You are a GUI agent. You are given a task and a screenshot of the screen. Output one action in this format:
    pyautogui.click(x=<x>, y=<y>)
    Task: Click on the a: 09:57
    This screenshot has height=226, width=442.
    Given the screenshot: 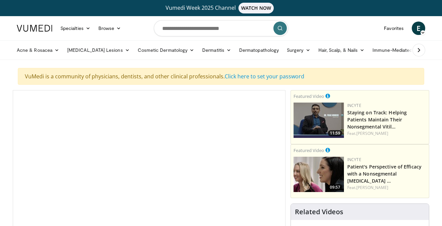 What is the action you would take?
    pyautogui.click(x=319, y=174)
    